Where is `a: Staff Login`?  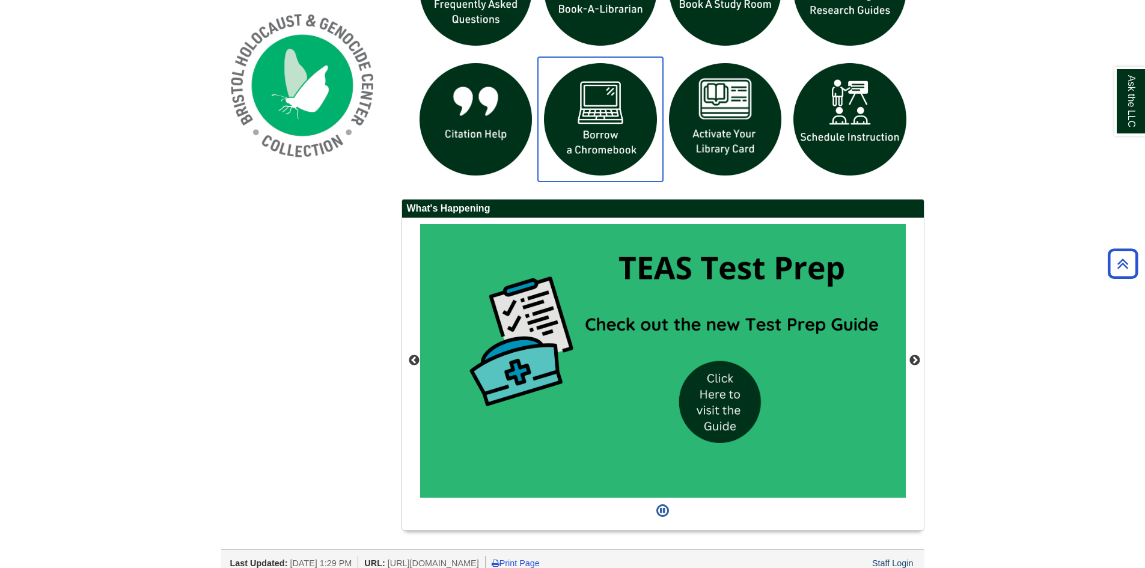
a: Staff Login is located at coordinates (893, 563).